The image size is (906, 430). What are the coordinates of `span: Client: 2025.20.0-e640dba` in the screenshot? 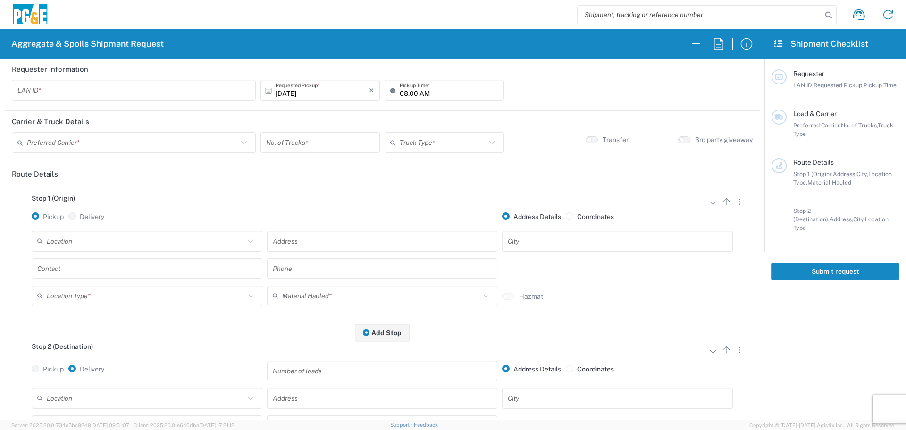 It's located at (184, 425).